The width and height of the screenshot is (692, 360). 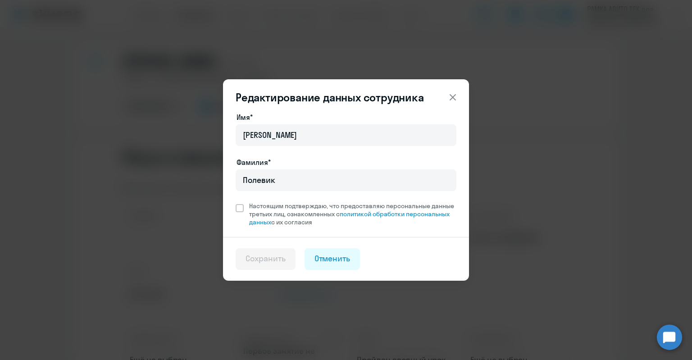 I want to click on header: Редактирование данных сотрудника, so click(x=346, y=97).